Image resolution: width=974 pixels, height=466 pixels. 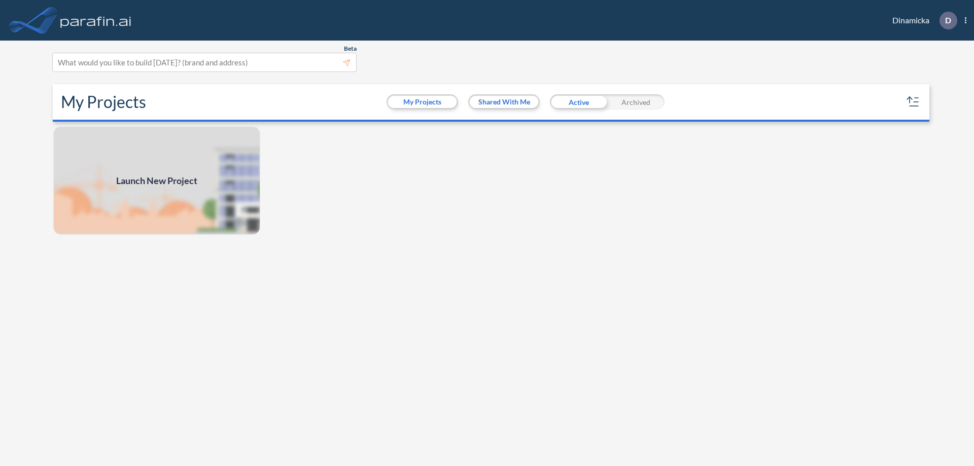 I want to click on div: Dinamicka, so click(x=922, y=20).